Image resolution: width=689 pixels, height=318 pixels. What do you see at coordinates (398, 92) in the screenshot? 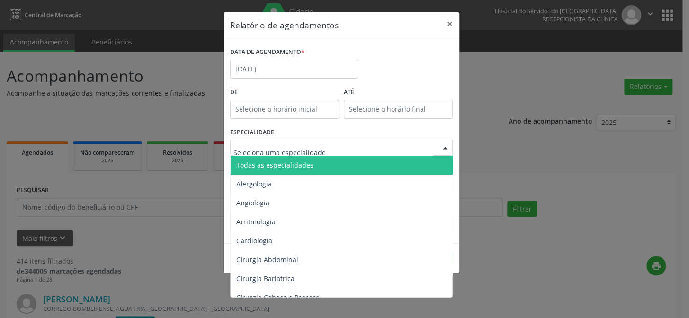
I see `label: ATÉ` at bounding box center [398, 92].